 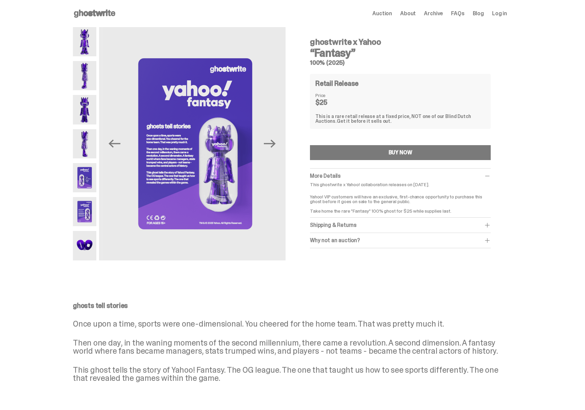 I want to click on button: Previous, so click(x=115, y=144).